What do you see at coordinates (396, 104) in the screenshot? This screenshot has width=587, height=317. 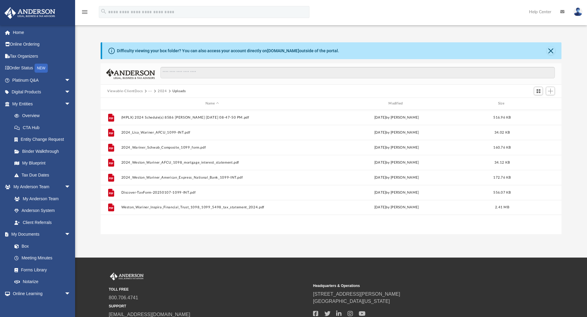 I see `div: Modified` at bounding box center [396, 104].